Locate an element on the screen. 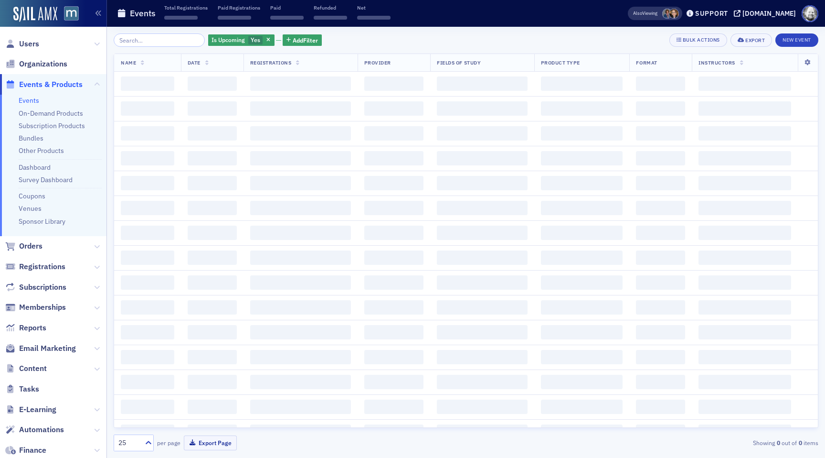 The width and height of the screenshot is (825, 458). p: Paid Registrations is located at coordinates (239, 8).